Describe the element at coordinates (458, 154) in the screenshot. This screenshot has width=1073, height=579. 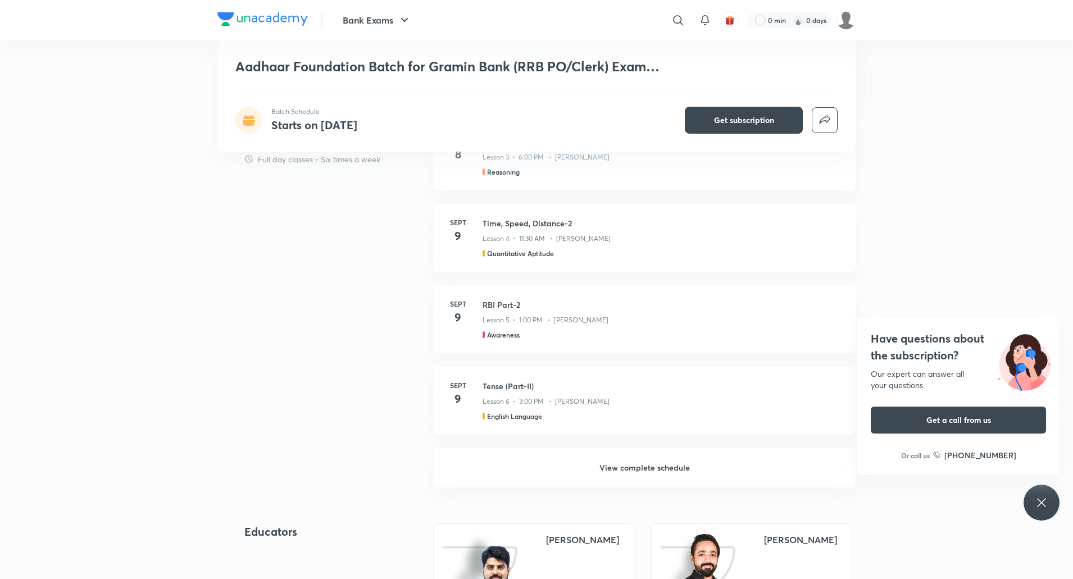
I see `h4: 8` at that location.